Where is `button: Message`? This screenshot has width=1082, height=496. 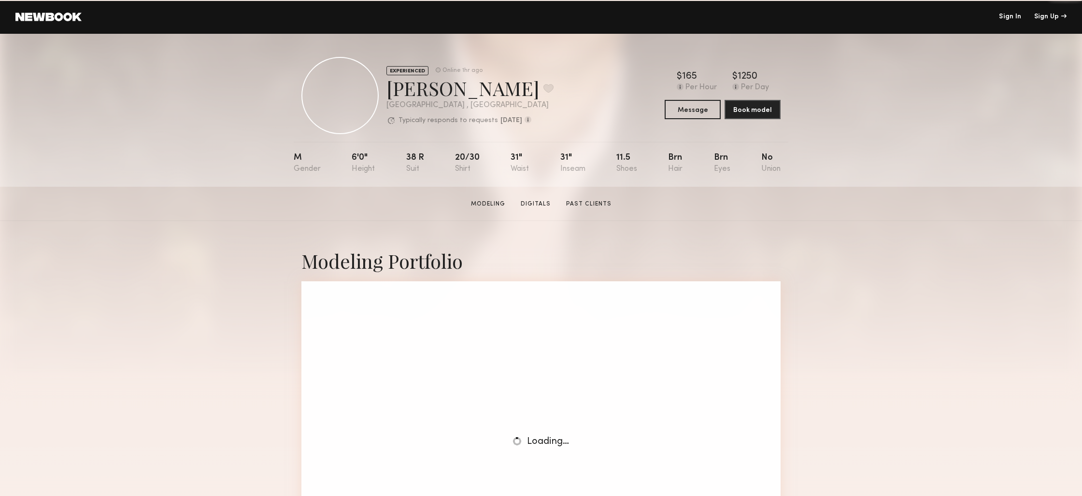 button: Message is located at coordinates (692, 110).